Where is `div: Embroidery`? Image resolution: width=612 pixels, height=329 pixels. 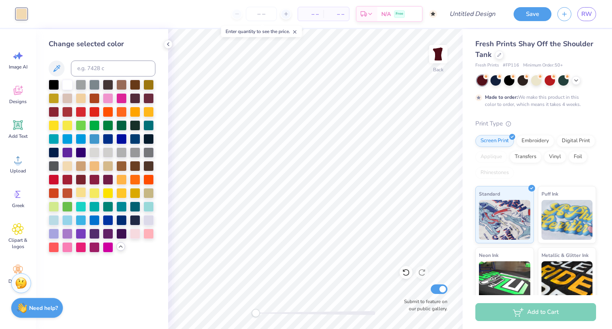
div: Embroidery is located at coordinates (535, 141).